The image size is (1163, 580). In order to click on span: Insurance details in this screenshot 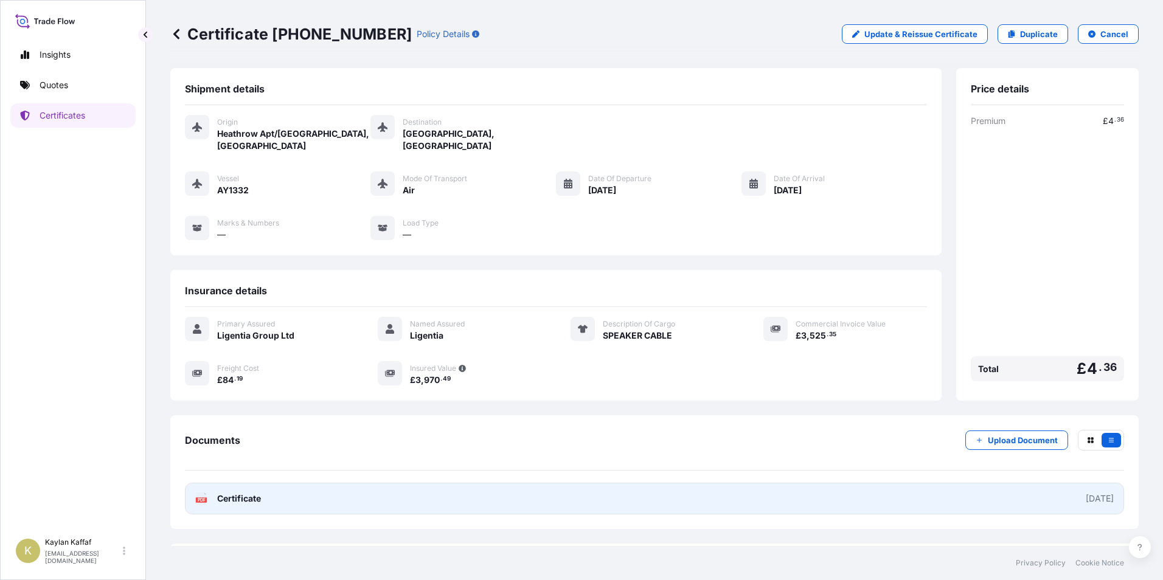, I will do `click(226, 291)`.